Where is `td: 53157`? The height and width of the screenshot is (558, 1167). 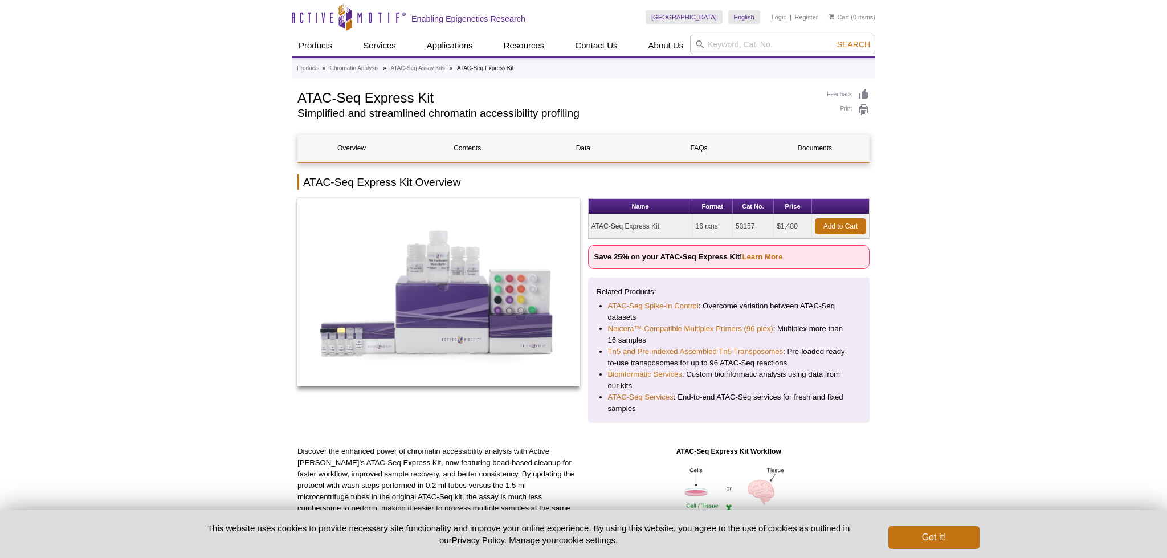
td: 53157 is located at coordinates (753, 226).